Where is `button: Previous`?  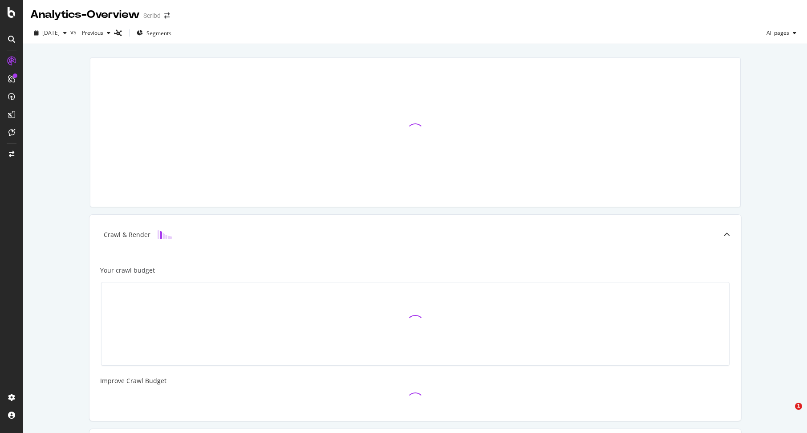 button: Previous is located at coordinates (96, 33).